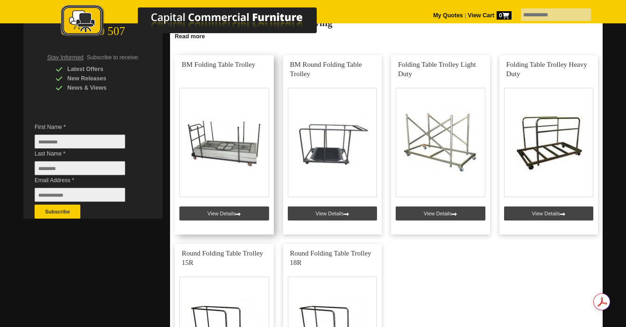 Image resolution: width=626 pixels, height=327 pixels. What do you see at coordinates (87, 127) in the screenshot?
I see `span: First Name *` at bounding box center [87, 127].